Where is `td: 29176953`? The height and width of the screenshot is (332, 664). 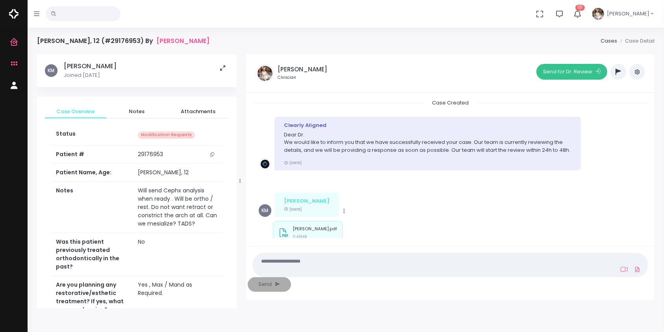 td: 29176953 is located at coordinates (178, 154).